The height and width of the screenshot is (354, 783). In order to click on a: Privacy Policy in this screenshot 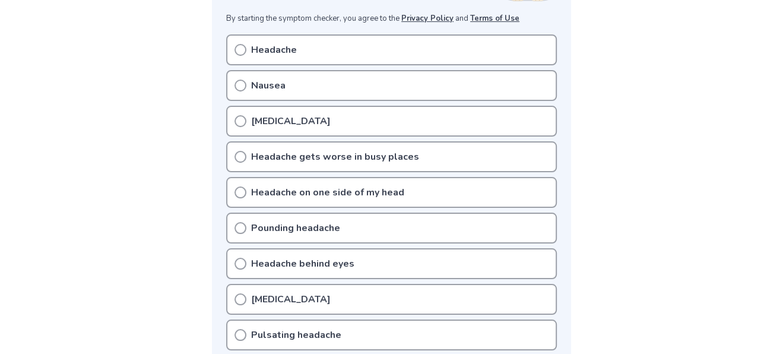, I will do `click(427, 18)`.